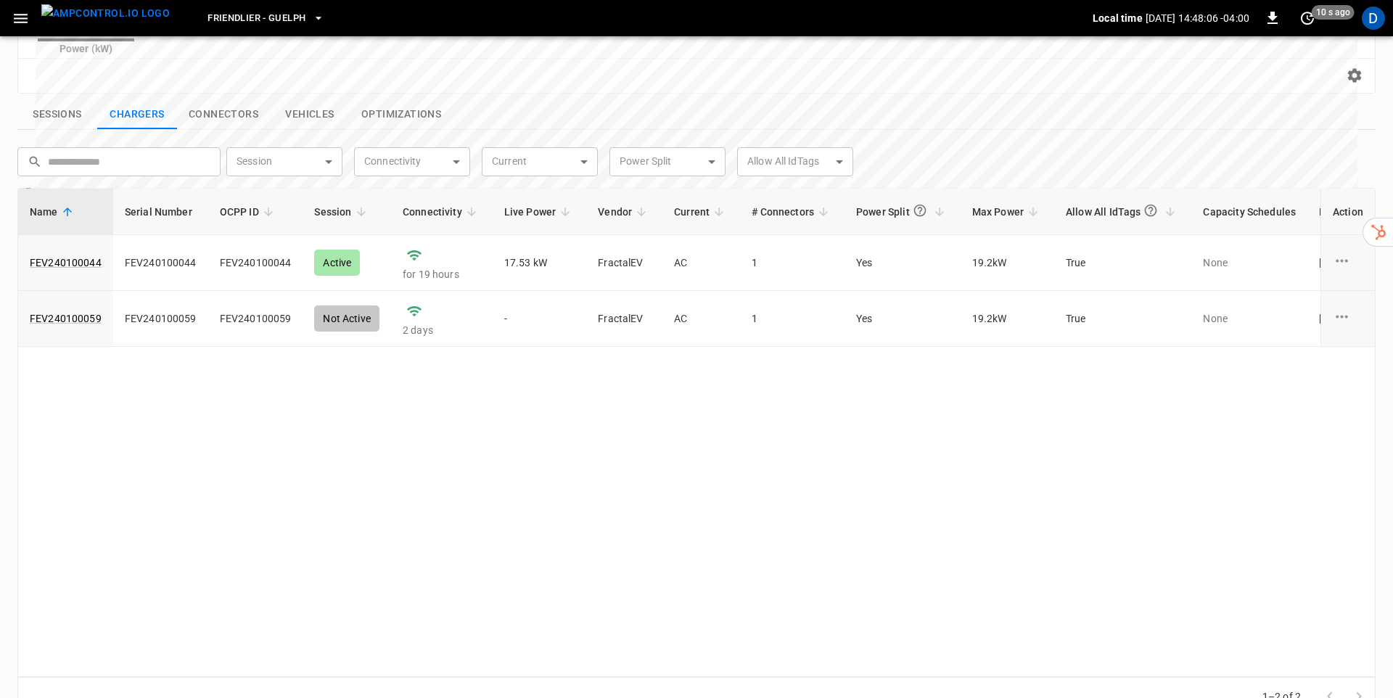  Describe the element at coordinates (401, 115) in the screenshot. I see `button: show latest optimizations` at that location.